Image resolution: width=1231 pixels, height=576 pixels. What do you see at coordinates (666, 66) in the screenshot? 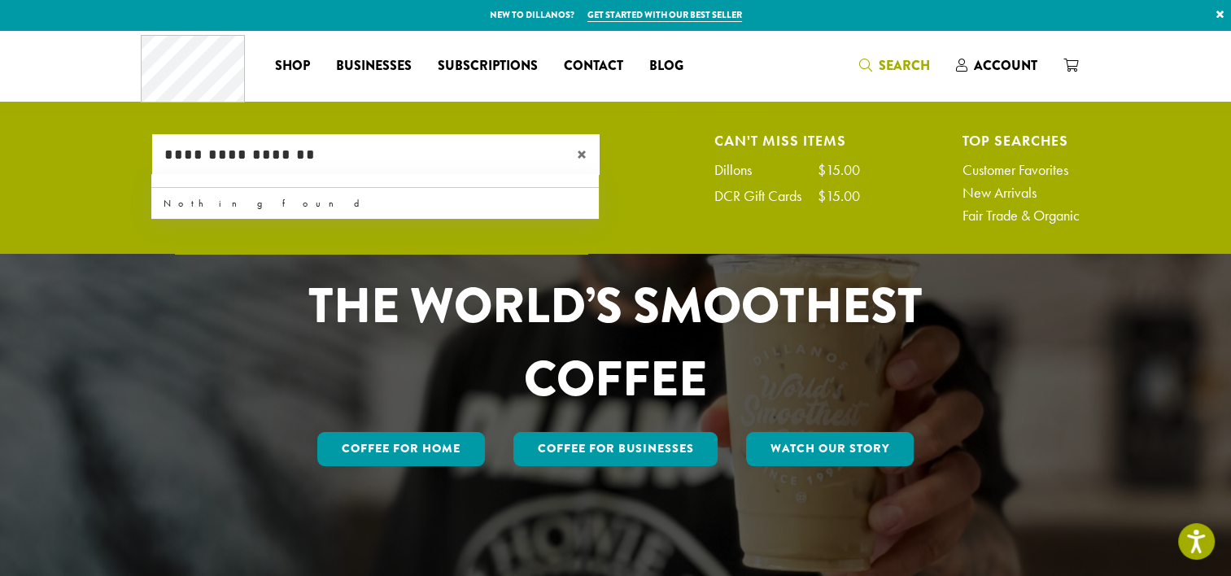
I see `span: Blog` at bounding box center [666, 66].